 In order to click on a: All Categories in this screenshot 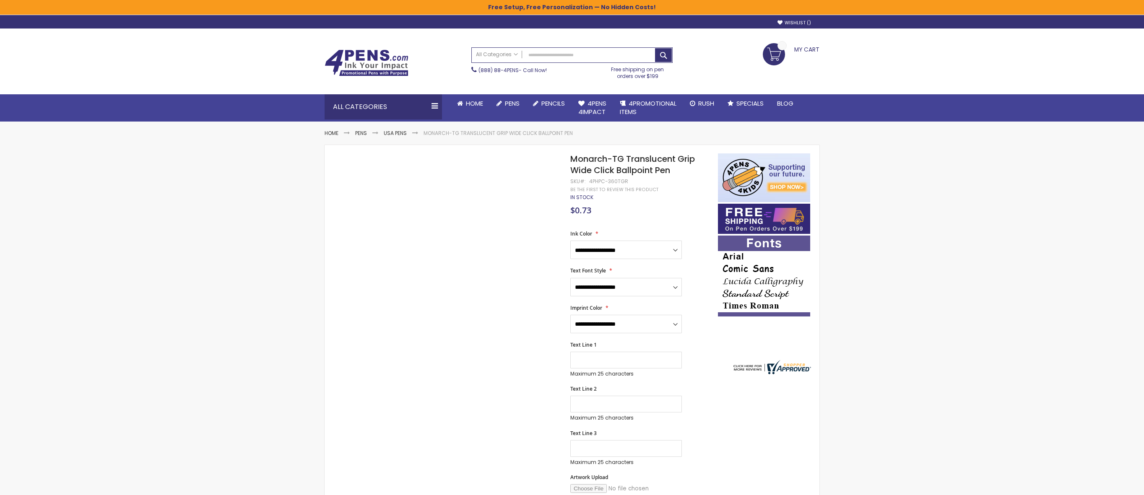, I will do `click(497, 55)`.